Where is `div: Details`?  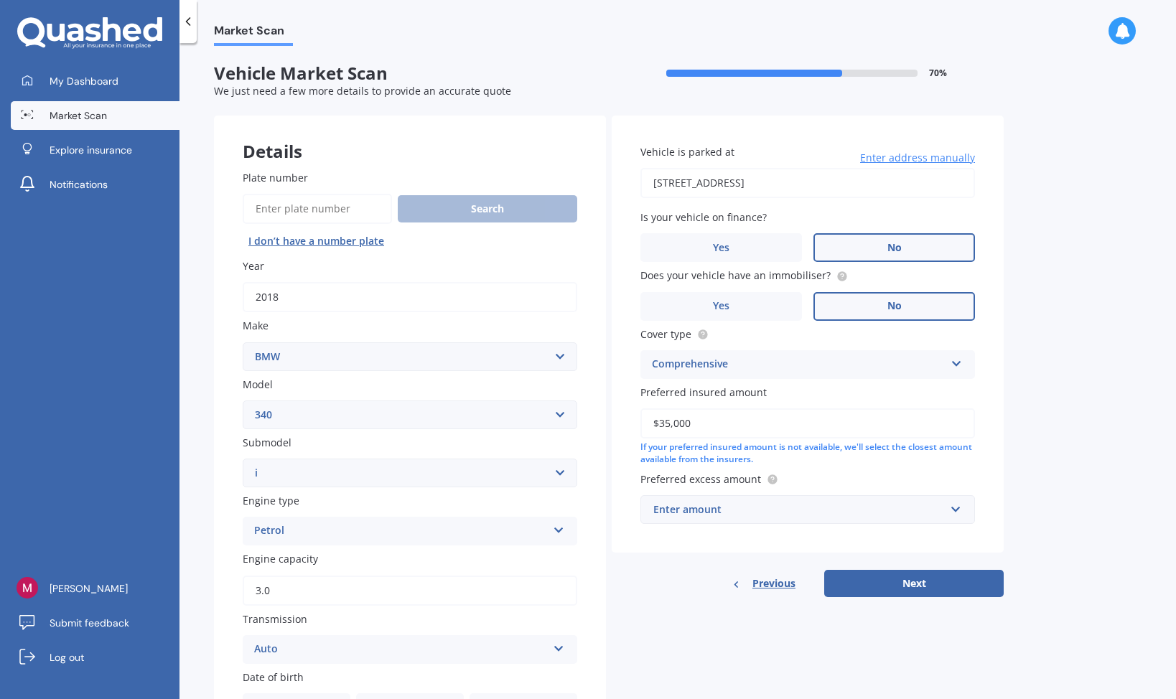 div: Details is located at coordinates (410, 137).